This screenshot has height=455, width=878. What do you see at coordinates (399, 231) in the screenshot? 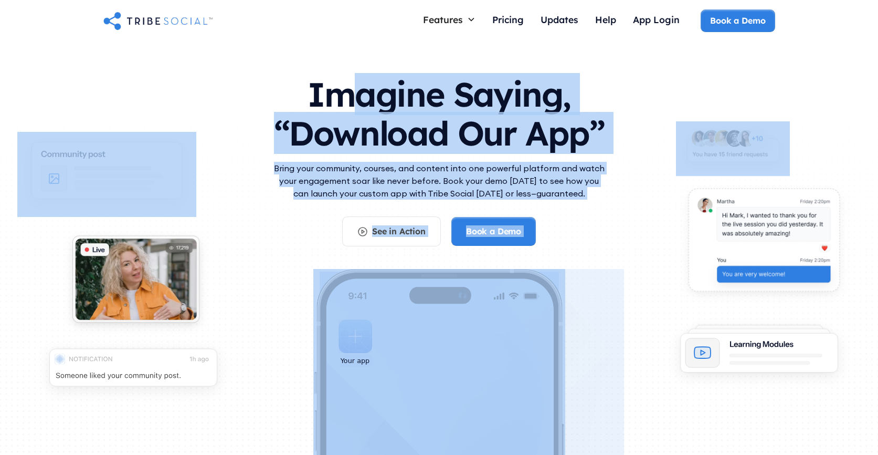
I see `div: See in Action` at bounding box center [399, 231].